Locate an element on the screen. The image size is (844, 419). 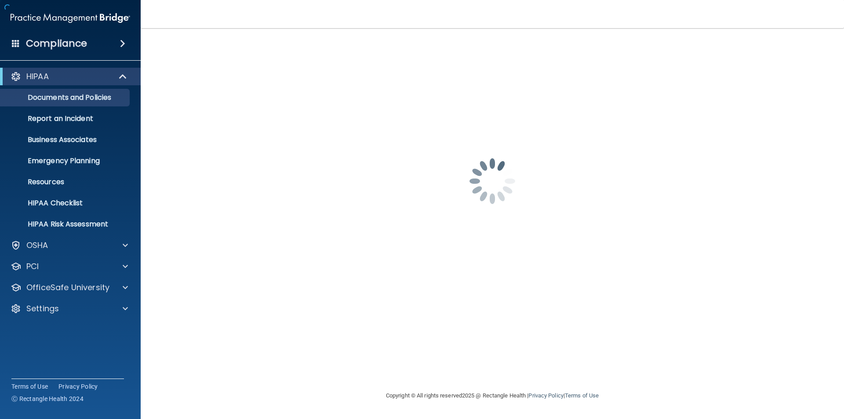
p: HIPAA Risk Assessment is located at coordinates (66, 224).